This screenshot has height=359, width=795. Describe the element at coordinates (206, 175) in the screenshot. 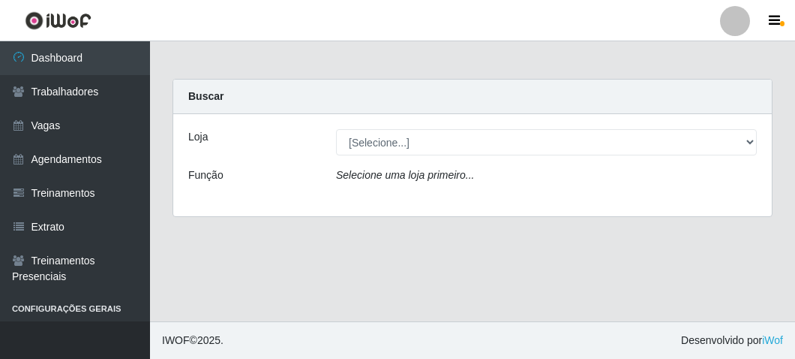

I see `label: Função` at that location.